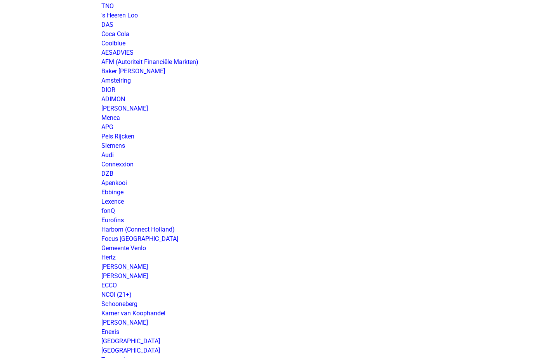  Describe the element at coordinates (120, 15) in the screenshot. I see `a: 's Heeren Loo` at that location.